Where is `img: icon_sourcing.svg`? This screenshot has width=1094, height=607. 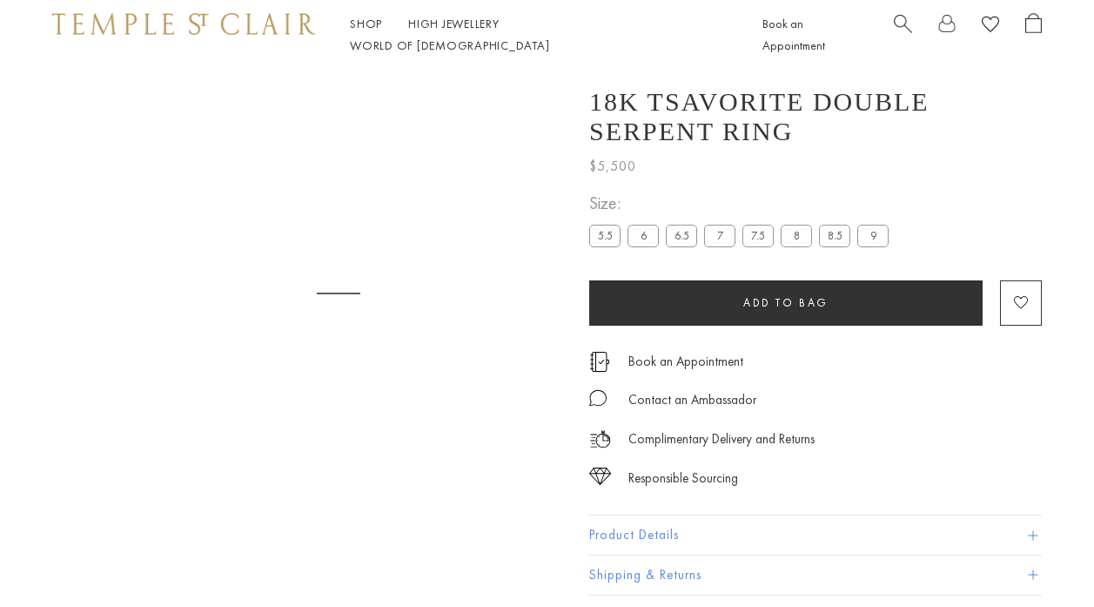
img: icon_sourcing.svg is located at coordinates (600, 476).